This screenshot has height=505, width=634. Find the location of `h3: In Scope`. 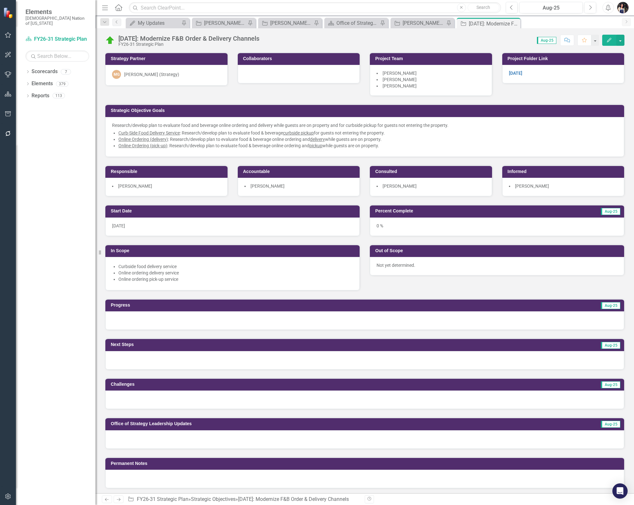

h3: In Scope is located at coordinates (234, 251).